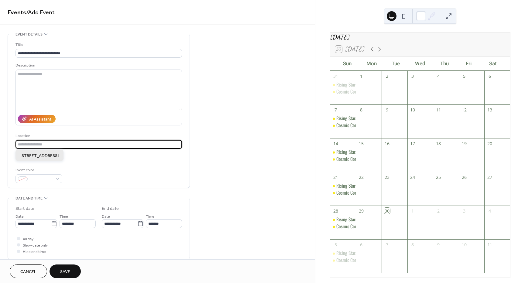 This screenshot has height=283, width=525. What do you see at coordinates (28, 271) in the screenshot?
I see `button: Cancel` at bounding box center [28, 271].